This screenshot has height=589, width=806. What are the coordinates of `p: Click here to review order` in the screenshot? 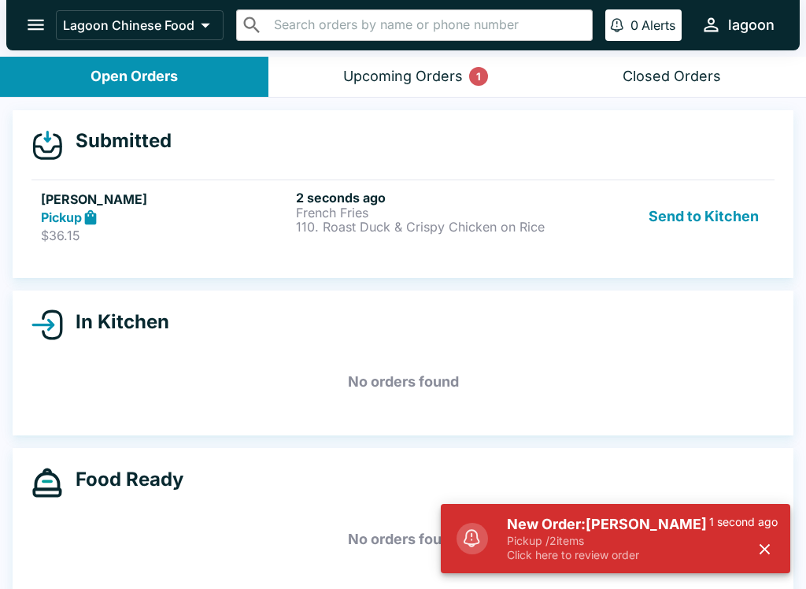 It's located at (608, 555).